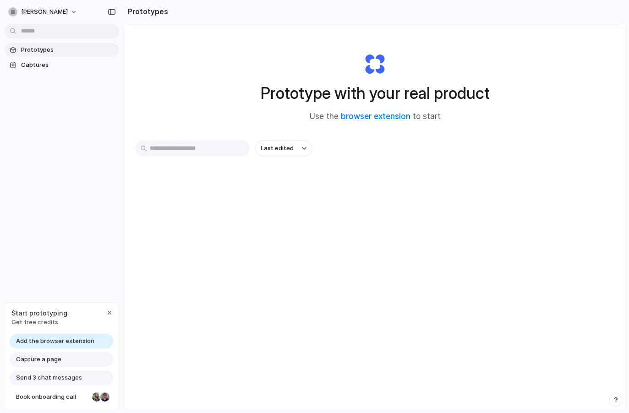  Describe the element at coordinates (97, 397) in the screenshot. I see `div: Nicole Kubica` at that location.